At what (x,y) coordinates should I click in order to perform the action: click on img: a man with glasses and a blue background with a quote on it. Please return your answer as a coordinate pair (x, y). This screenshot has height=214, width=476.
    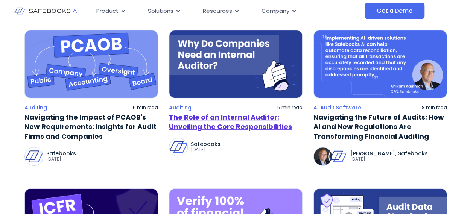
    Looking at the image, I should click on (380, 64).